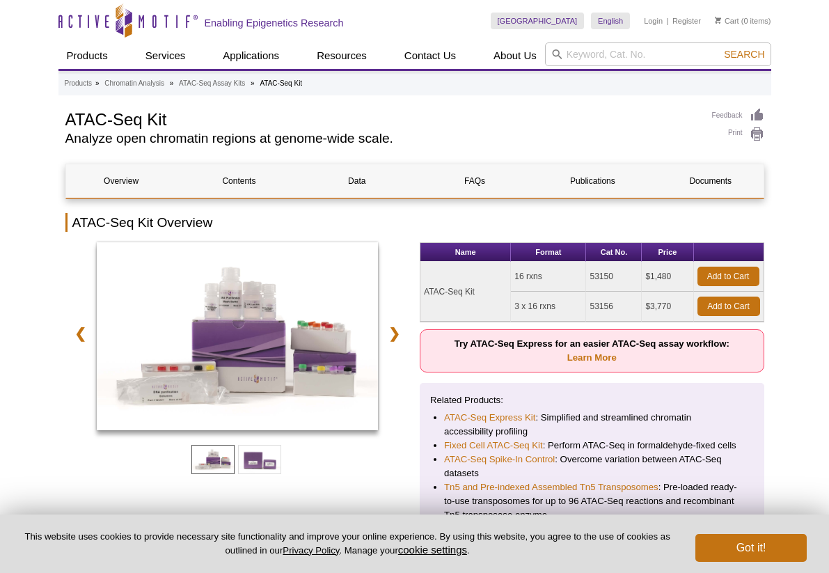  Describe the element at coordinates (250, 56) in the screenshot. I see `a: Applications` at that location.